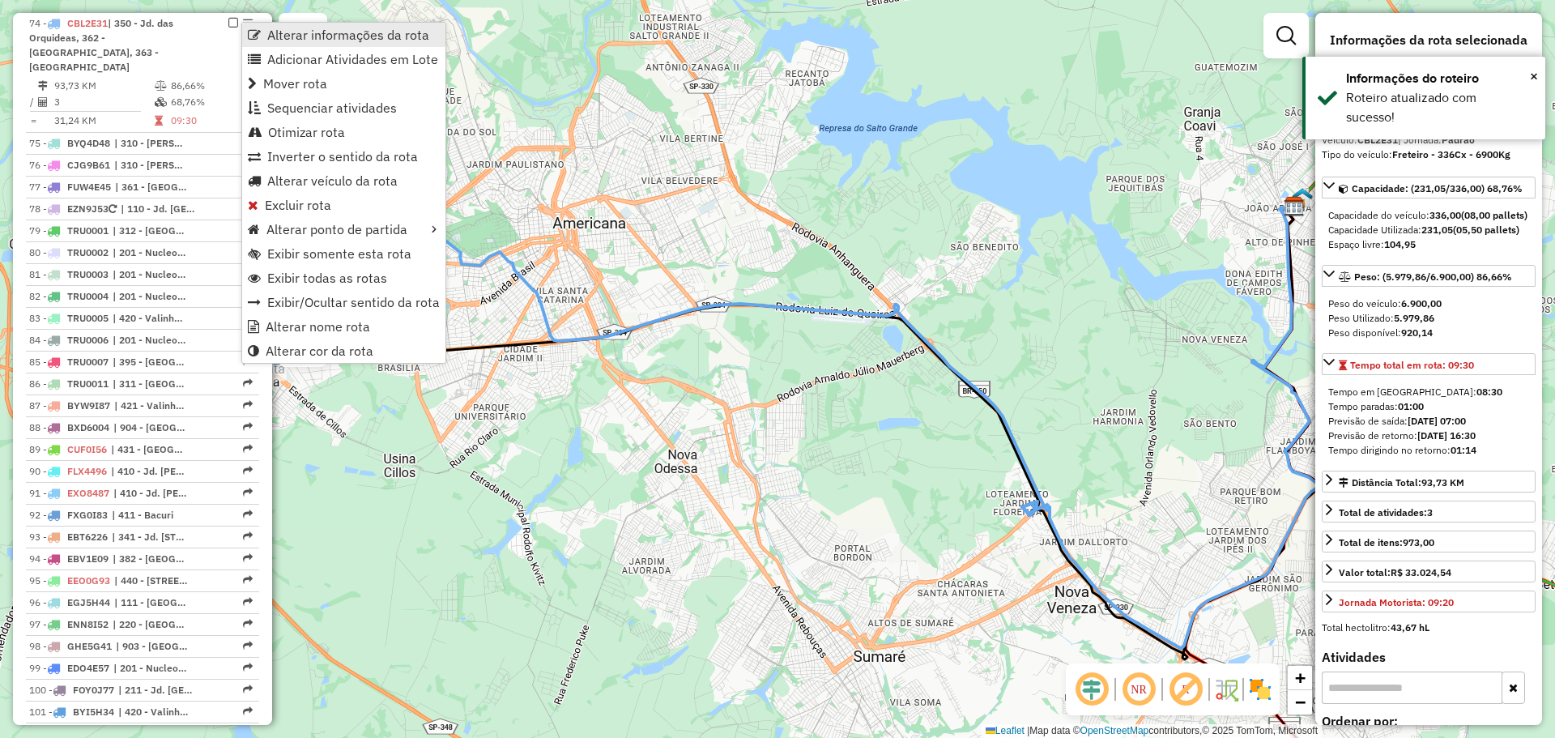  I want to click on span: Inverter o sentido da rota, so click(343, 156).